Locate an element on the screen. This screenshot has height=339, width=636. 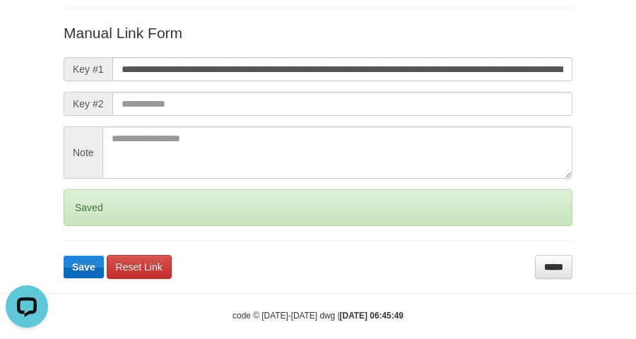
span: Note is located at coordinates (83, 153).